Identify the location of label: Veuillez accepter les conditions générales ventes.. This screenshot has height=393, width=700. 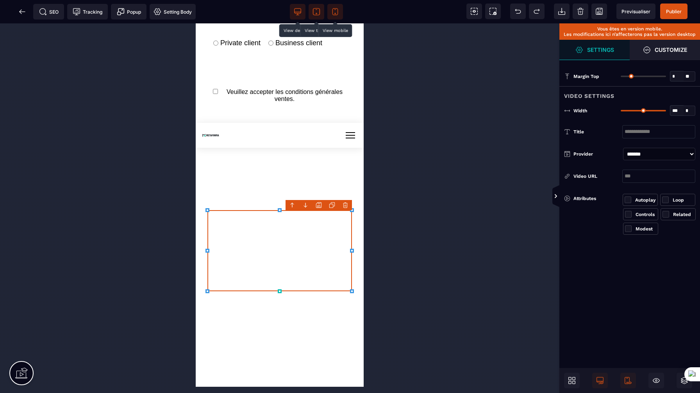
(88, 72).